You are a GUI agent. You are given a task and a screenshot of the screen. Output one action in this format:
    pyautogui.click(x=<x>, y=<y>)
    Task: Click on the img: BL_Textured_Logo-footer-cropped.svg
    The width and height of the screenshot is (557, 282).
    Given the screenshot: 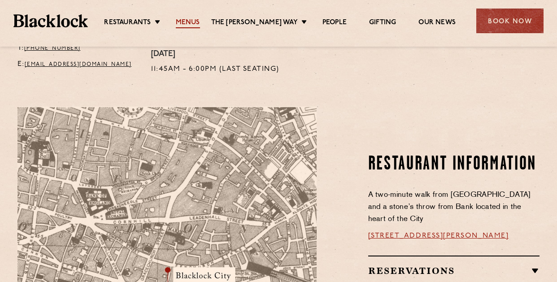 What is the action you would take?
    pyautogui.click(x=51, y=21)
    